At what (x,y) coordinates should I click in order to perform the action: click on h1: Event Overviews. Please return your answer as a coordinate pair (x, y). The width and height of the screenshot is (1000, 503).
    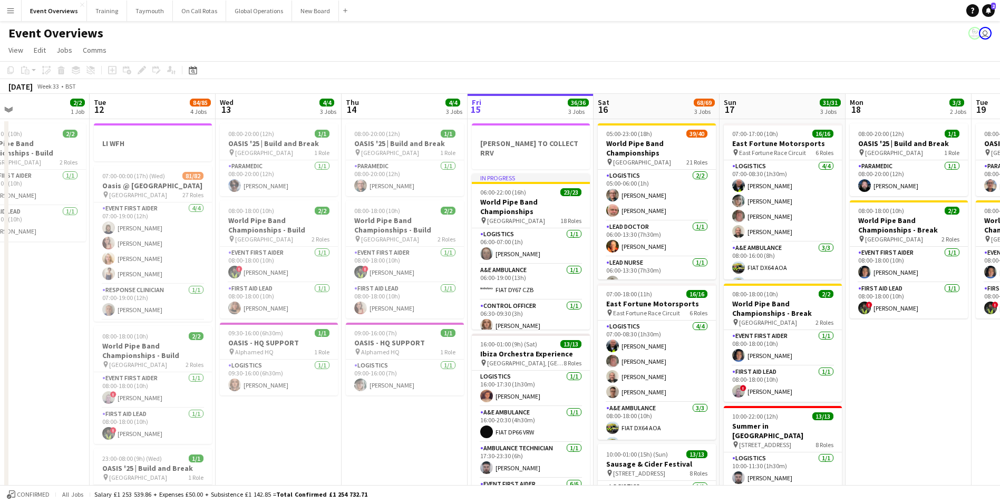
    Looking at the image, I should click on (56, 33).